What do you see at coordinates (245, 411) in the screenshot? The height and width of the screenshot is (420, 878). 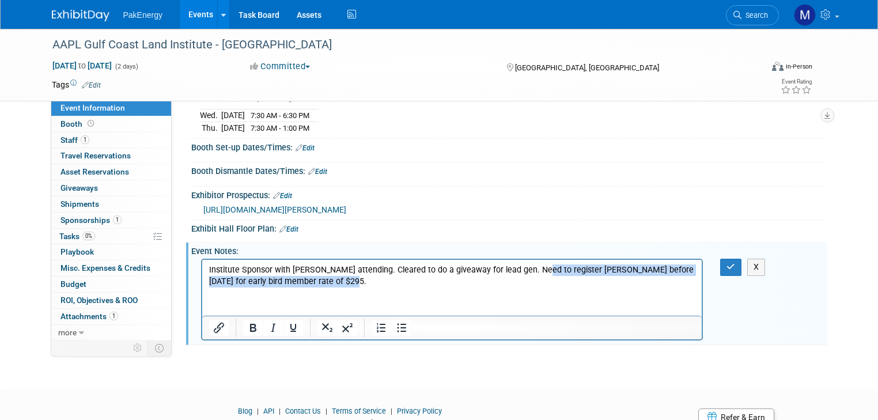 I see `a: Blog` at bounding box center [245, 411].